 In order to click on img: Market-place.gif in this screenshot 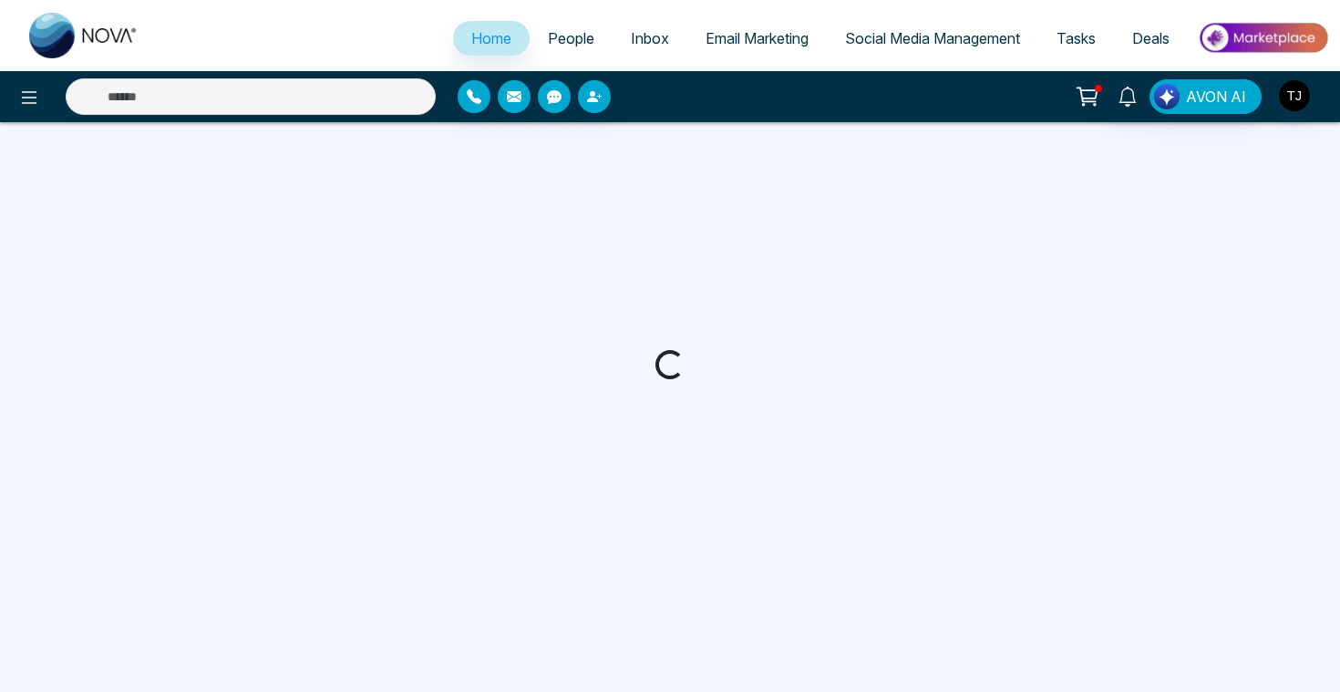, I will do `click(1262, 37)`.